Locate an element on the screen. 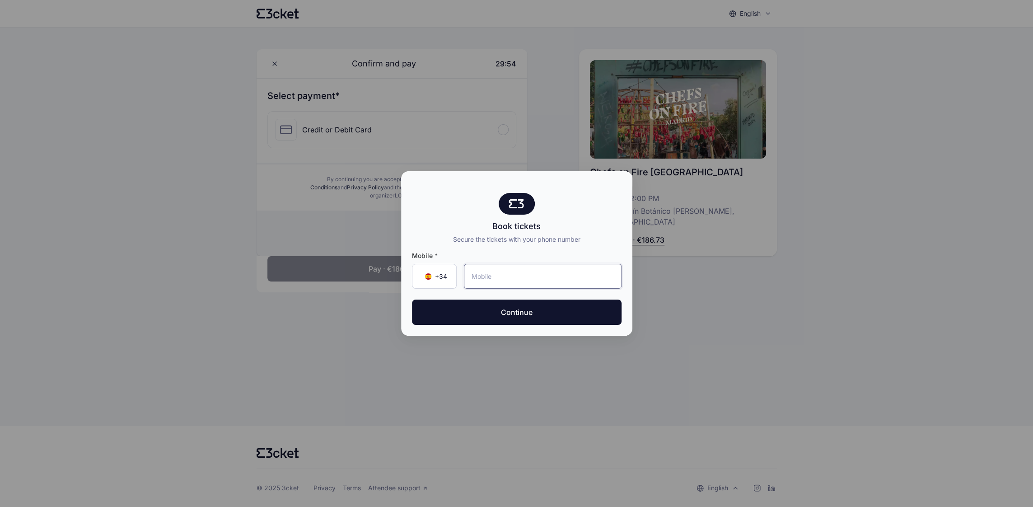 Image resolution: width=1033 pixels, height=507 pixels. div: Secure the tickets with your phone number is located at coordinates (517, 239).